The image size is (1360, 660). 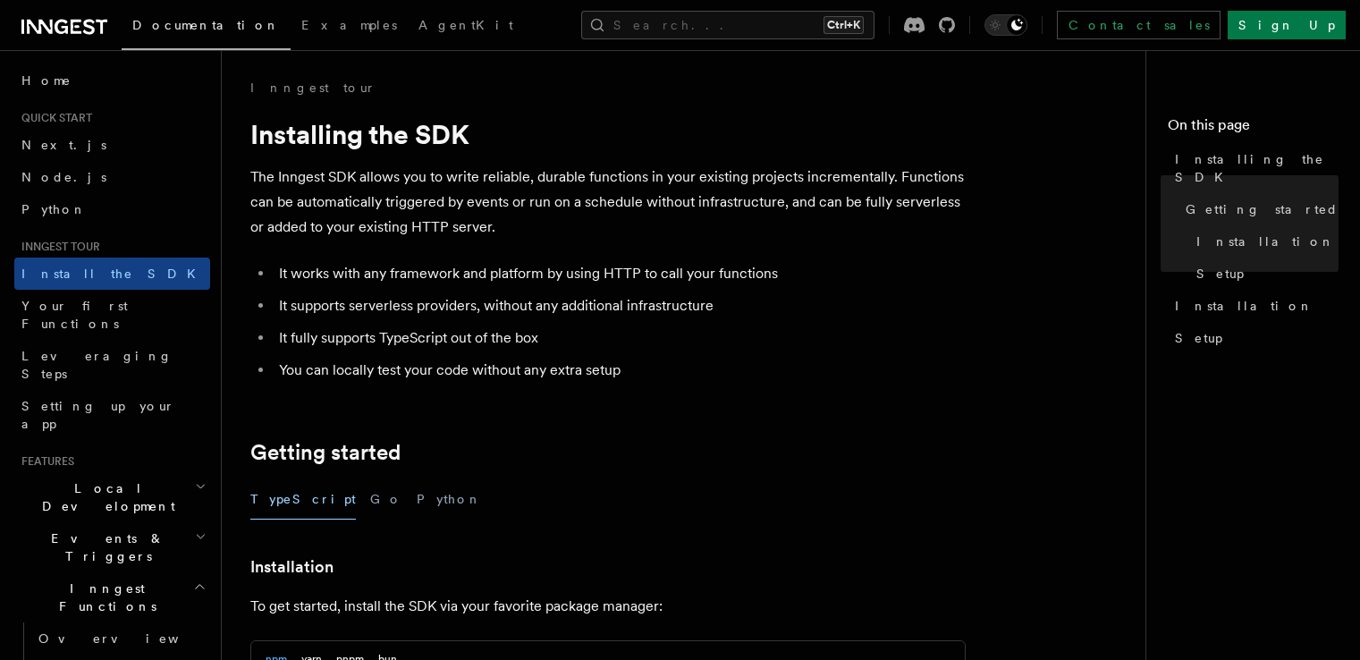 What do you see at coordinates (466, 27) in the screenshot?
I see `a: AgentKit` at bounding box center [466, 27].